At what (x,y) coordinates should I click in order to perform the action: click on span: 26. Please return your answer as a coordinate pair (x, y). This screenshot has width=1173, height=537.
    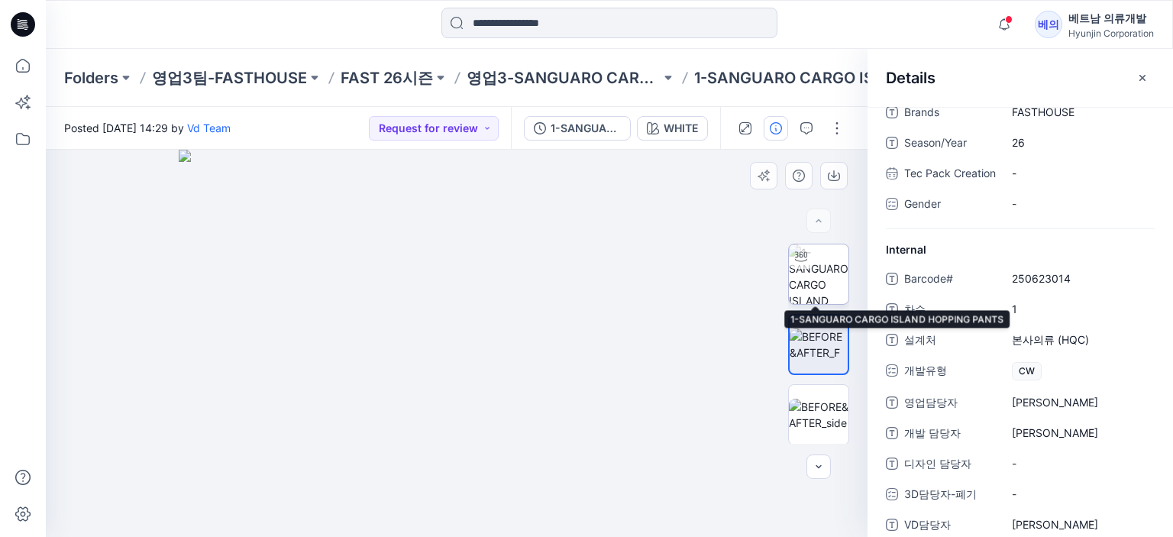
    Looking at the image, I should click on (1079, 142).